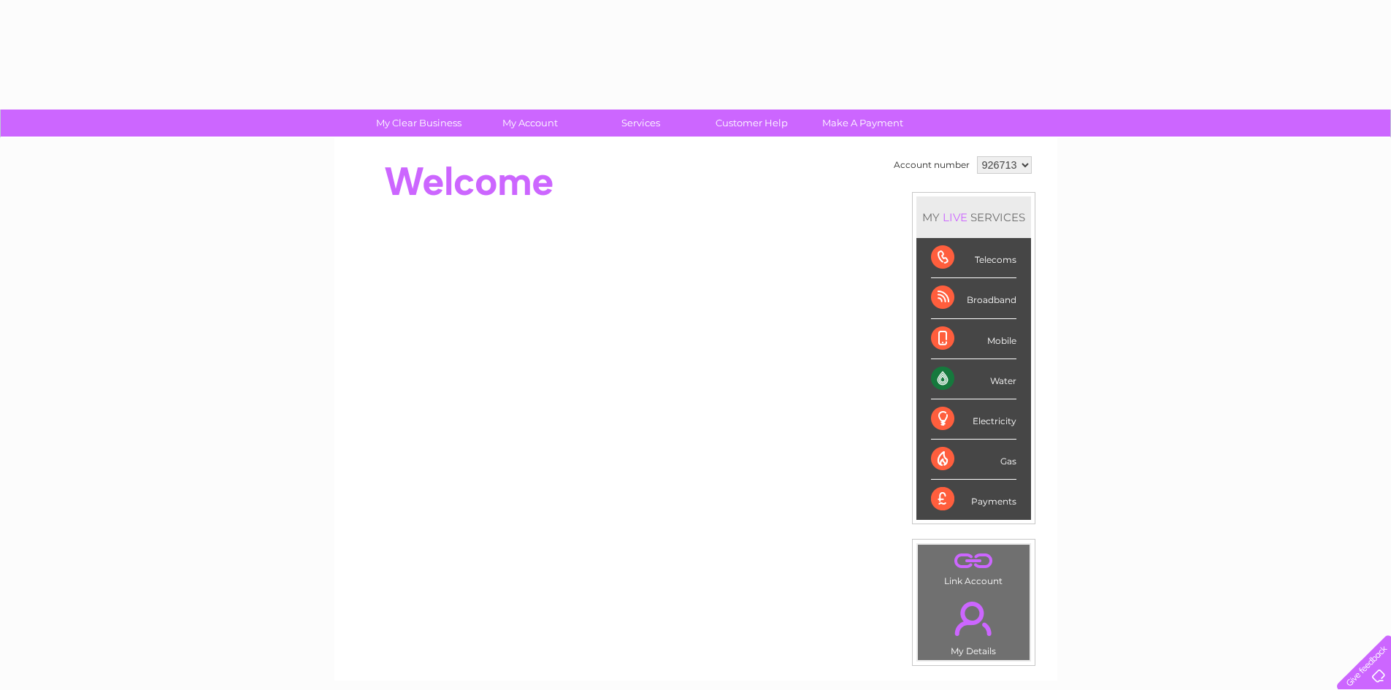 This screenshot has height=690, width=1391. Describe the element at coordinates (955, 217) in the screenshot. I see `div: LIVE` at that location.